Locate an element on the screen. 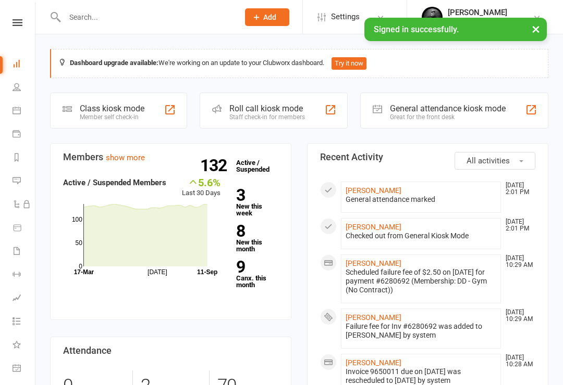 This screenshot has height=385, width=563. a: Payments is located at coordinates (24, 135).